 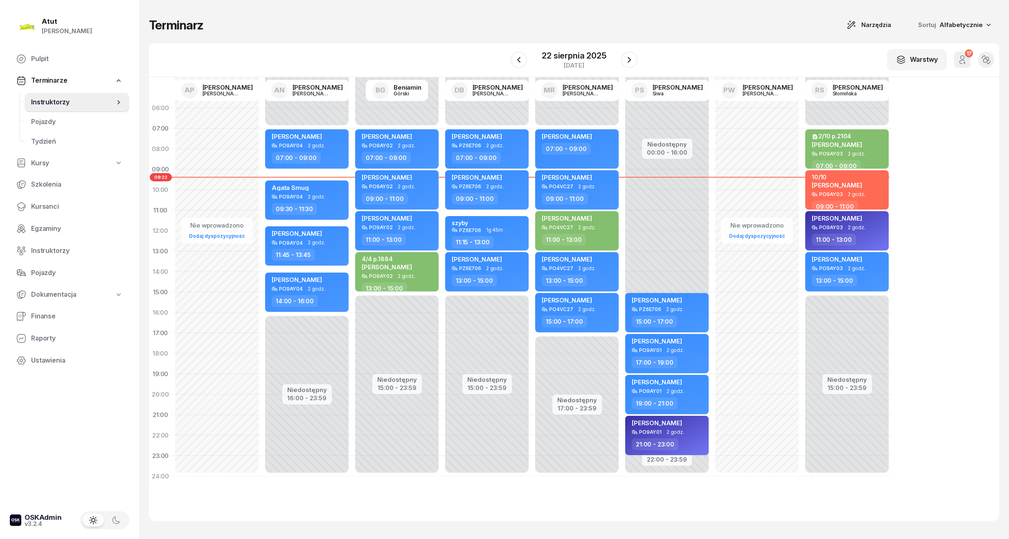 What do you see at coordinates (160, 169) in the screenshot?
I see `div: 09:00` at bounding box center [160, 169].